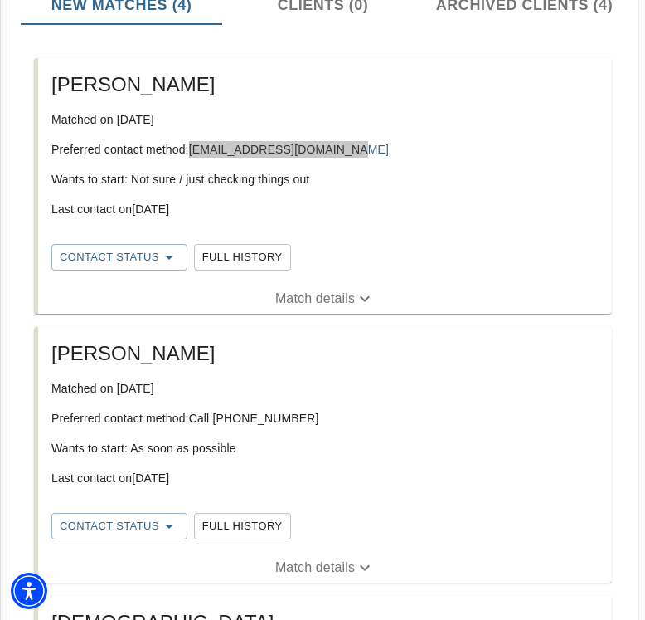  What do you see at coordinates (325, 448) in the screenshot?
I see `p: Wants to start: As soon as possible` at bounding box center [325, 448].